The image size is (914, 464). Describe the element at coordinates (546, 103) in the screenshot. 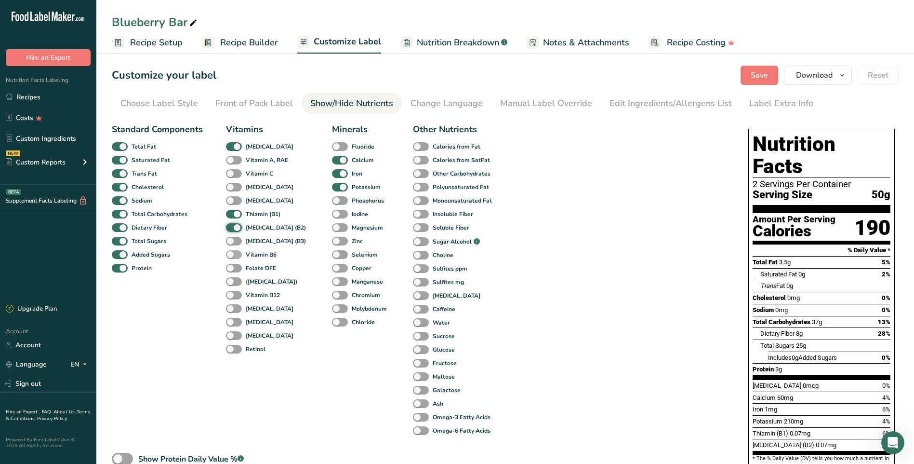

I see `div: Manual Label Override` at that location.